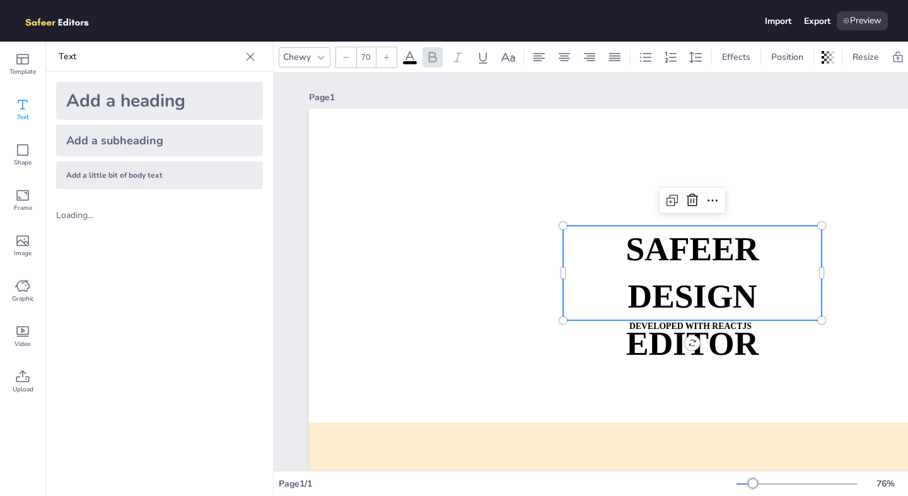  Describe the element at coordinates (692, 249) in the screenshot. I see `strong: SAFEER` at that location.